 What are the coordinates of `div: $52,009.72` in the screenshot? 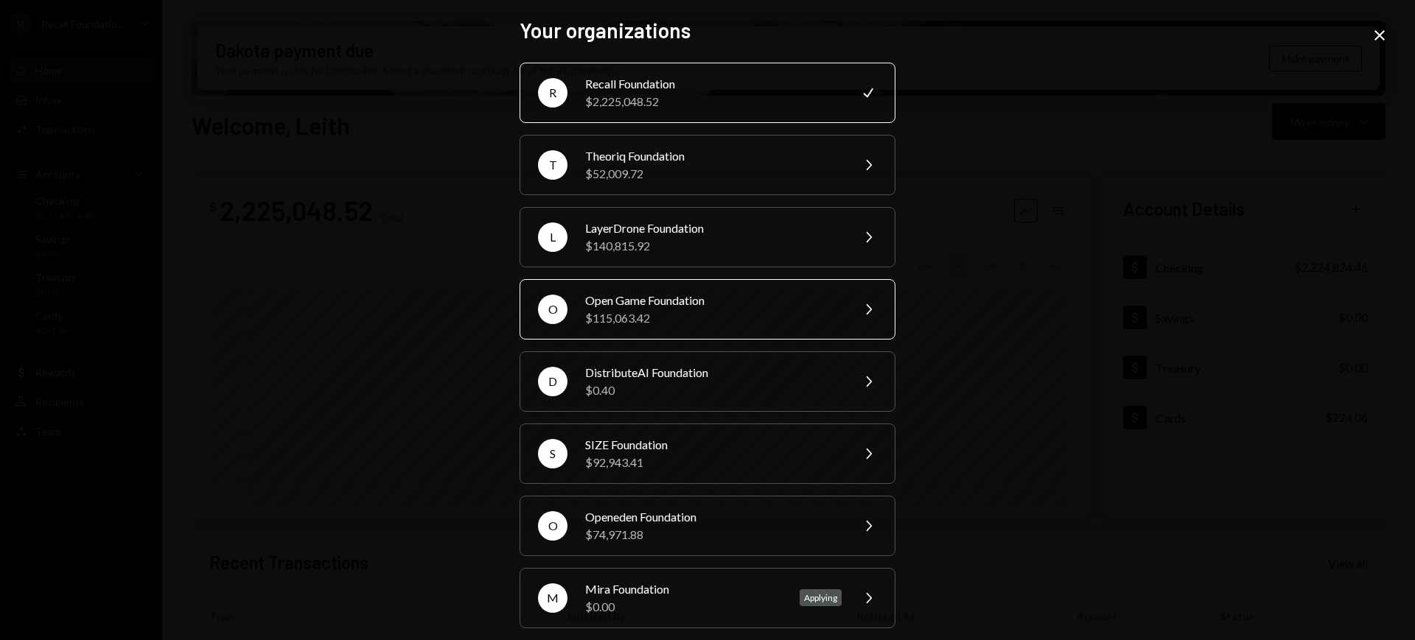 It's located at (713, 174).